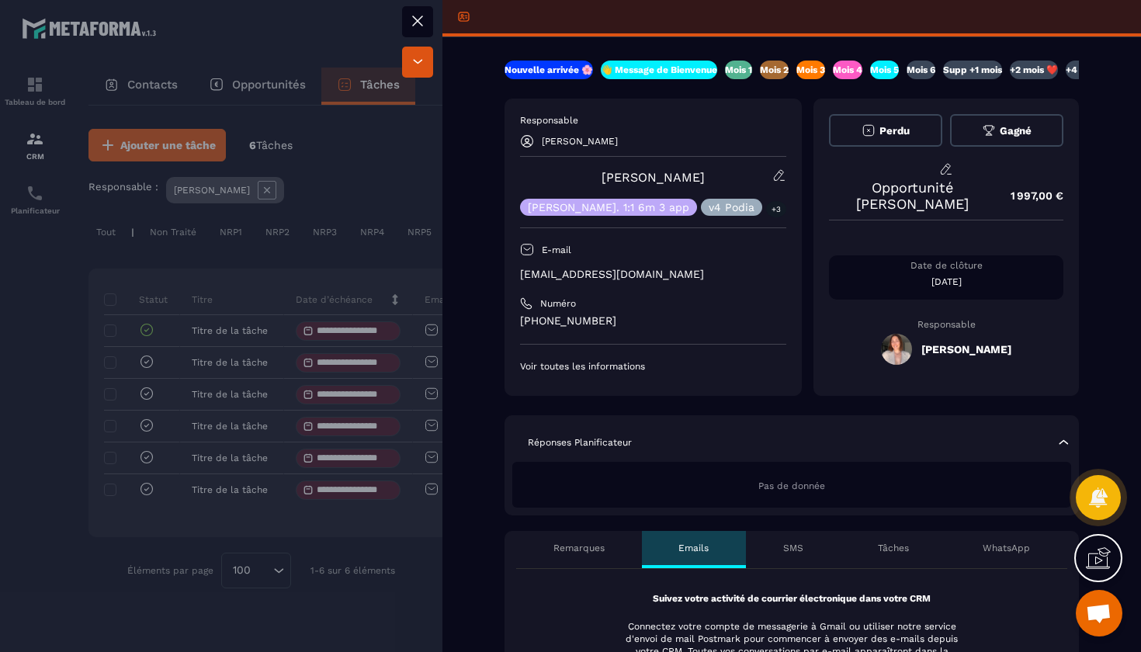  I want to click on span: Pas de donnée, so click(792, 486).